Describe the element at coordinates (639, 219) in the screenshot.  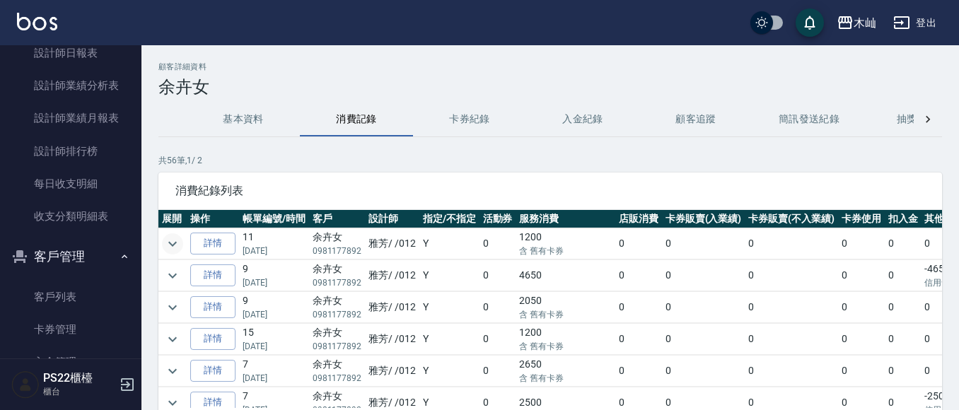
I see `th: 店販消費` at that location.